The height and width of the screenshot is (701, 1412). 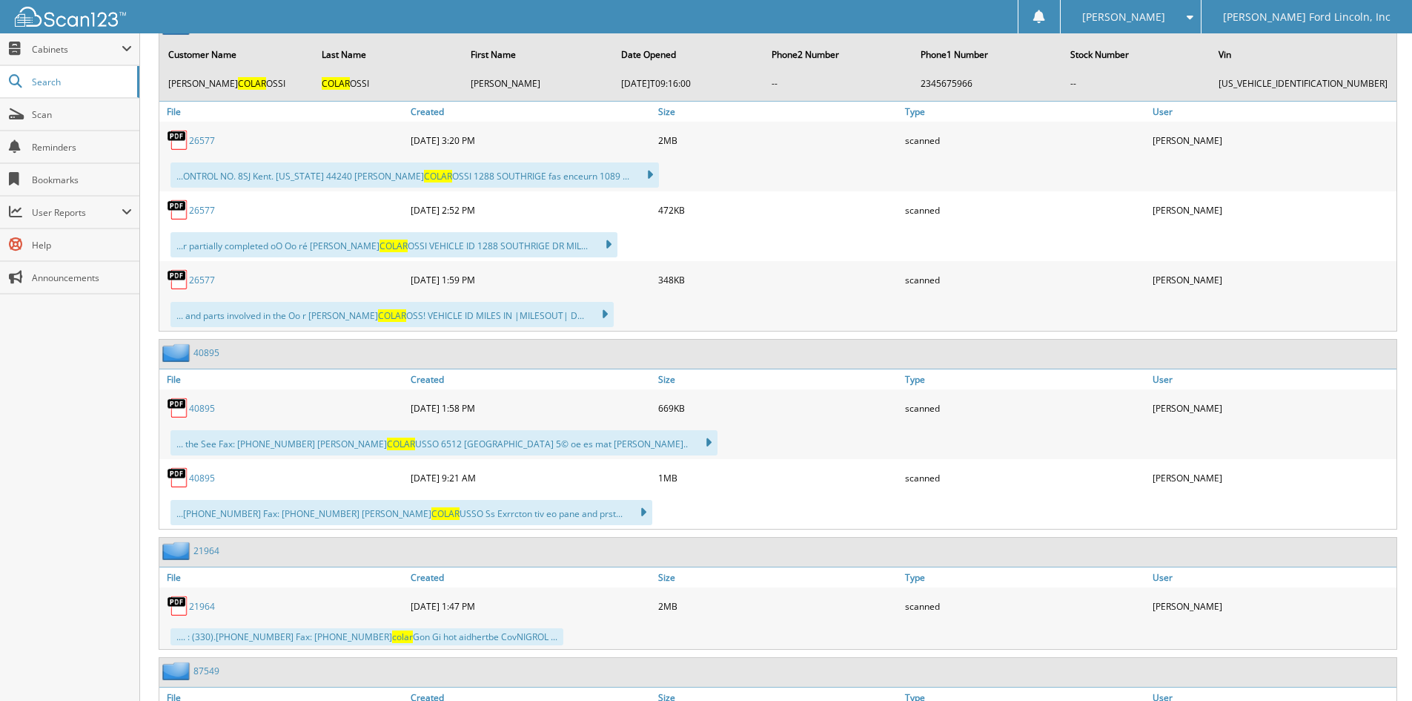 I want to click on span: colar, so click(x=403, y=636).